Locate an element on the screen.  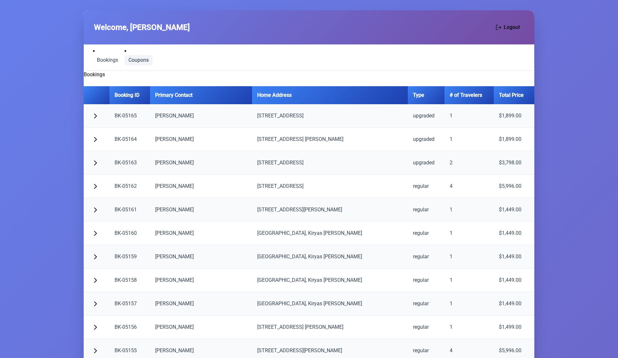
th: Primary Contact is located at coordinates (201, 95).